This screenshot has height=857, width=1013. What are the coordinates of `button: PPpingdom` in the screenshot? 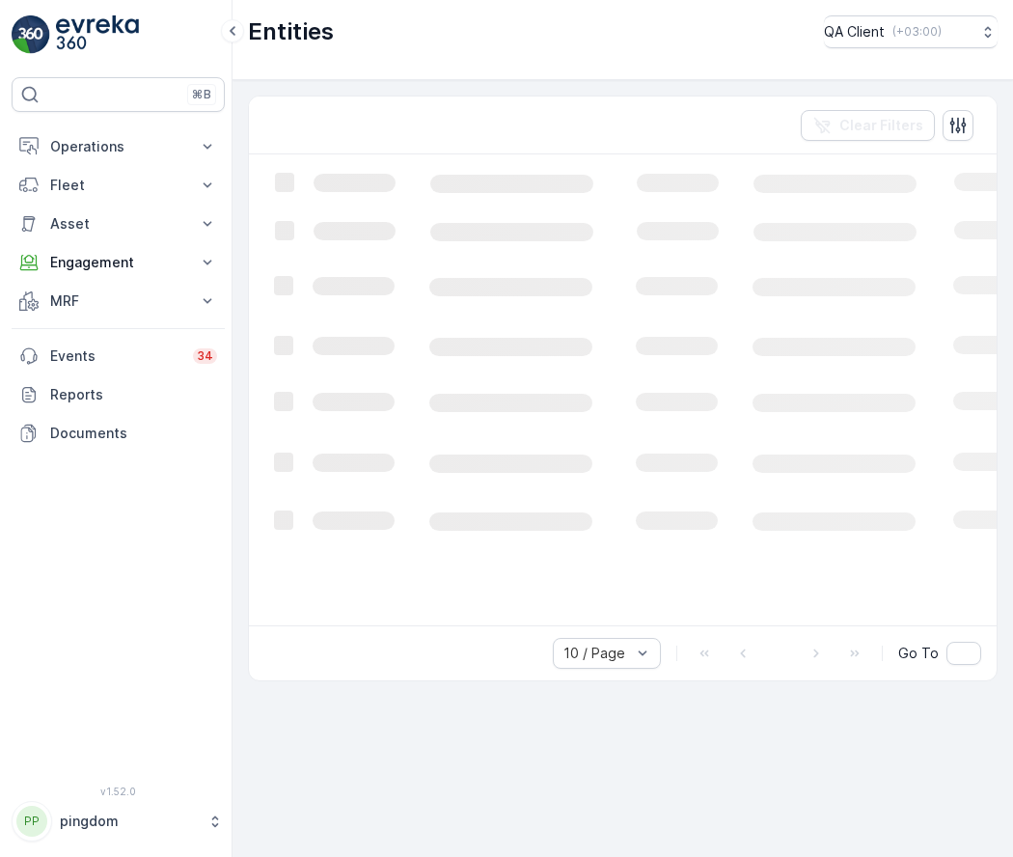 It's located at (118, 821).